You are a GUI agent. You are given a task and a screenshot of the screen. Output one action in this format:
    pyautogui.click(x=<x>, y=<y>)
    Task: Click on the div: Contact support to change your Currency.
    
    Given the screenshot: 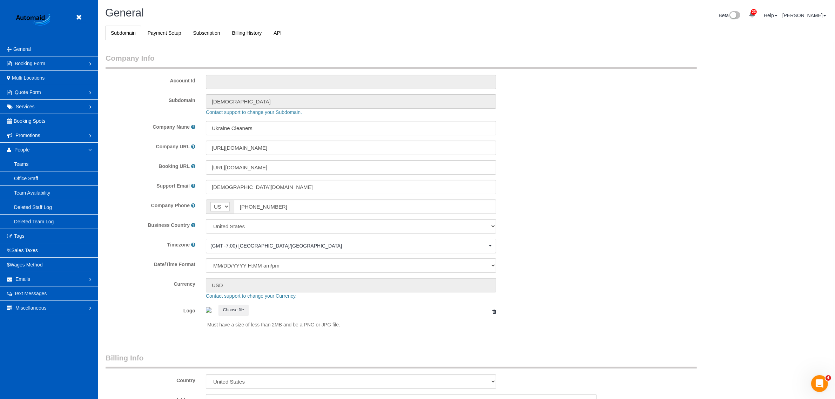 What is the action you would take?
    pyautogui.click(x=502, y=296)
    